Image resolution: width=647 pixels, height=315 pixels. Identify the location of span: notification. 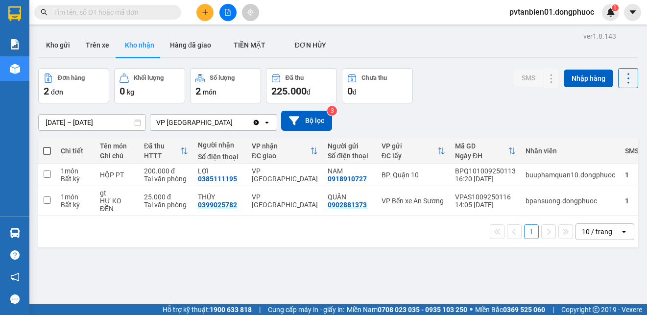
(15, 277).